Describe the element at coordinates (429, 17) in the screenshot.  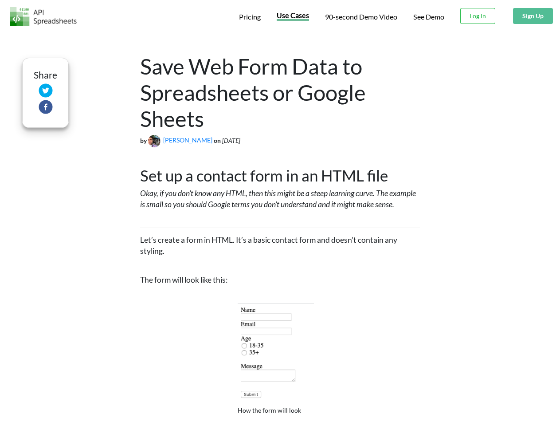
I see `a: See Demo` at that location.